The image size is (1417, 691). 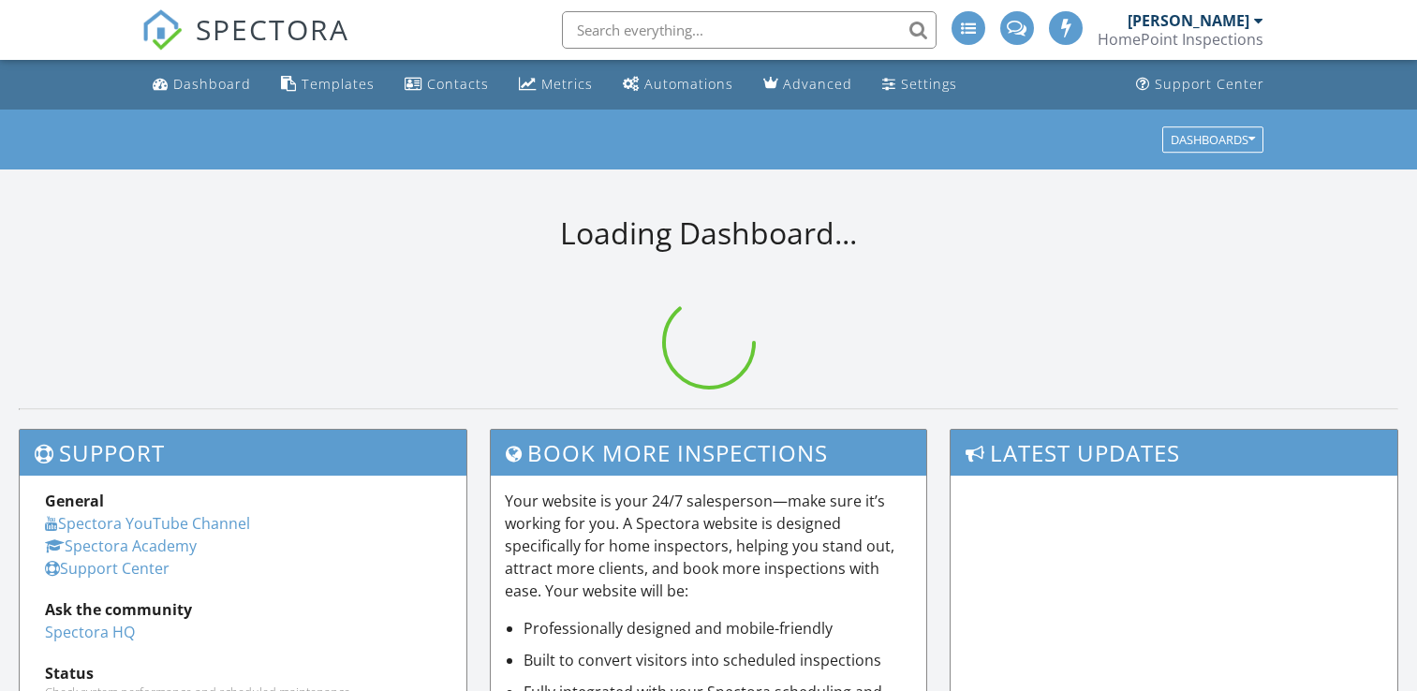 I want to click on div: Support Center, so click(x=1209, y=83).